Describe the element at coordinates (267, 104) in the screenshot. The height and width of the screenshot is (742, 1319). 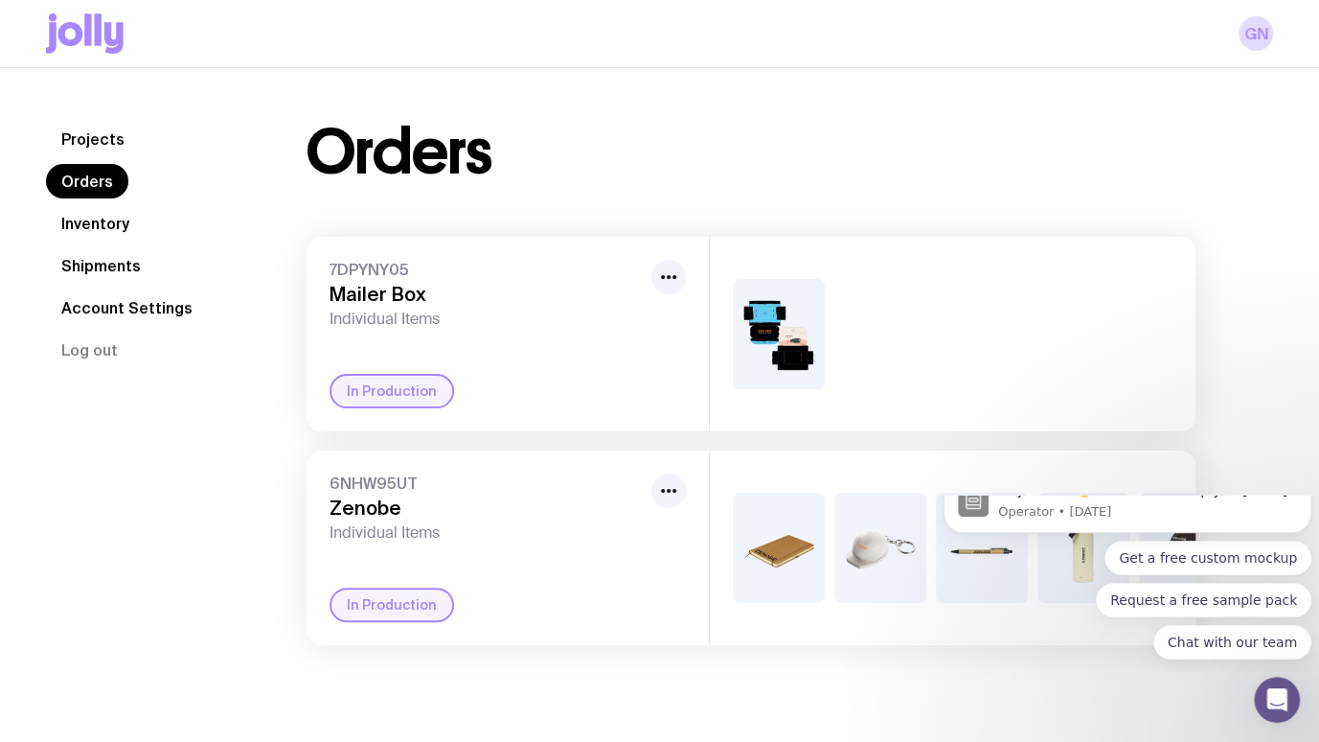
I see `button: Quick reply: Request a free sample pack` at that location.